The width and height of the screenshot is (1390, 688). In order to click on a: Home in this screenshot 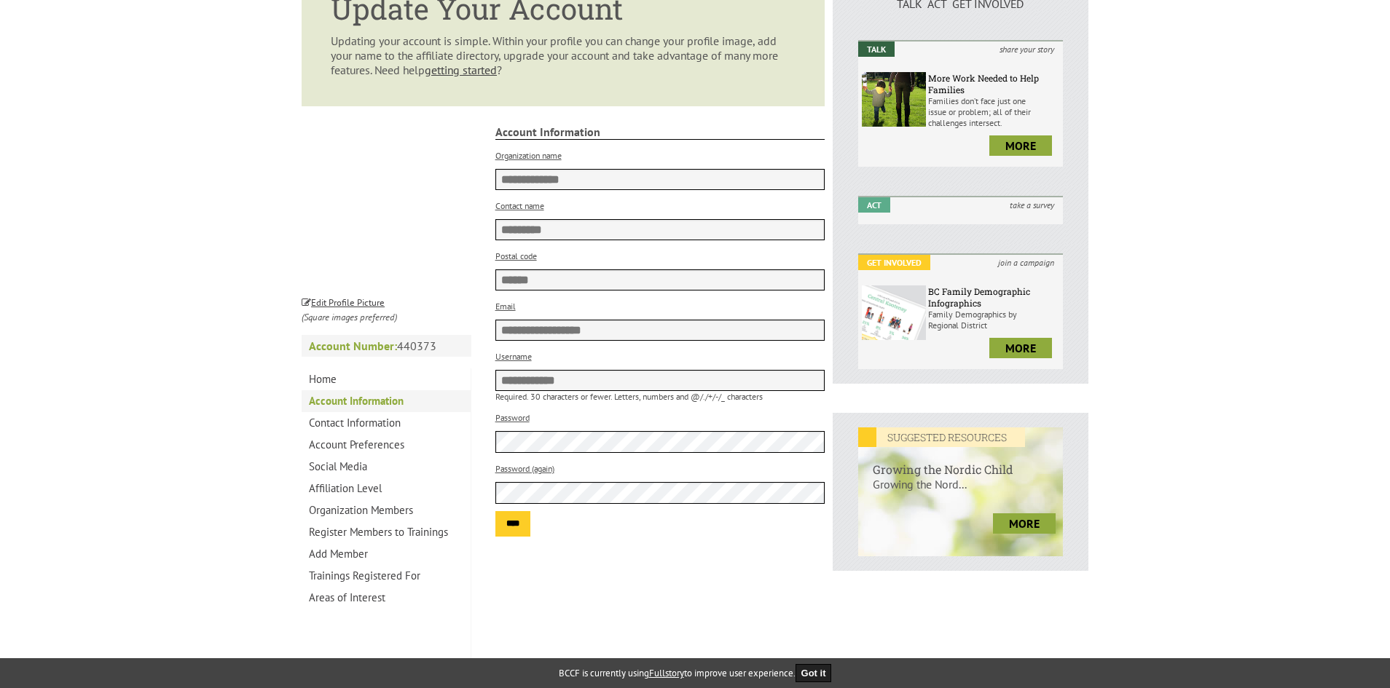, I will do `click(386, 379)`.